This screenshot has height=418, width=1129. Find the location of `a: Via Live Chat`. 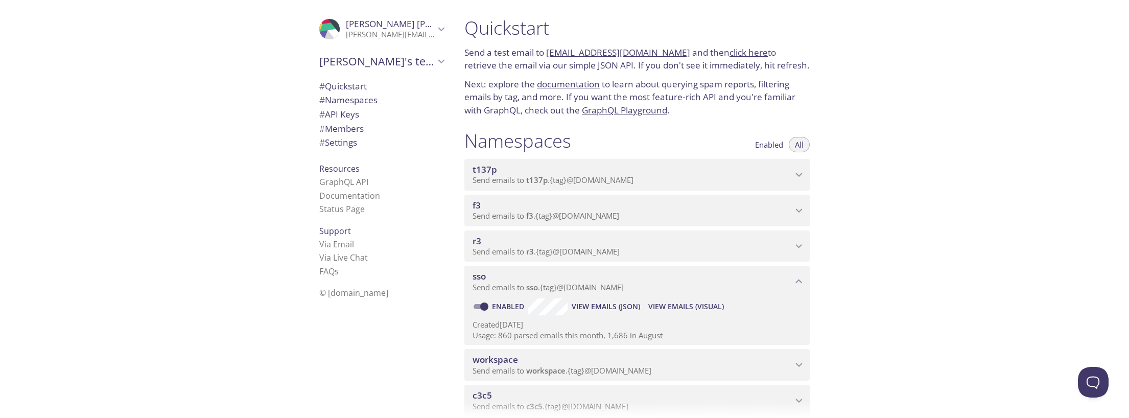

a: Via Live Chat is located at coordinates (343, 257).